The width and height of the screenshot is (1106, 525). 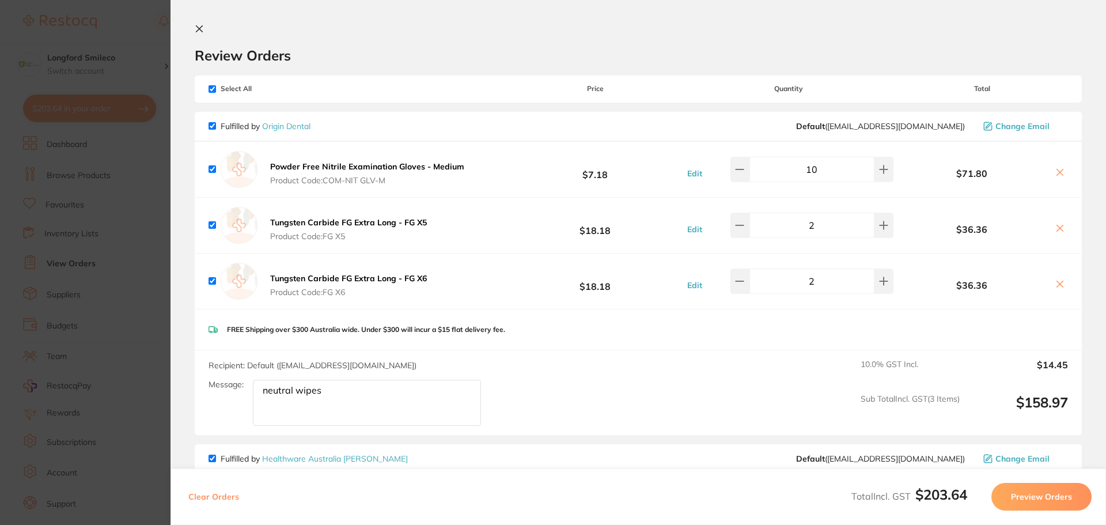 What do you see at coordinates (349, 229) in the screenshot?
I see `button: Tungsten Carbide FG Extra Long - FG X5 Product Code:FG X5` at bounding box center [349, 229].